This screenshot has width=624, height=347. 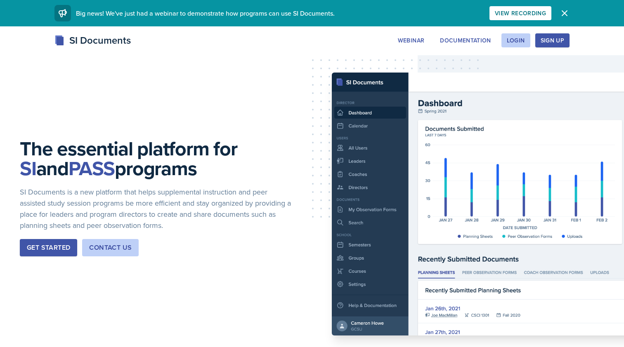 I want to click on button: Contact Us, so click(x=110, y=248).